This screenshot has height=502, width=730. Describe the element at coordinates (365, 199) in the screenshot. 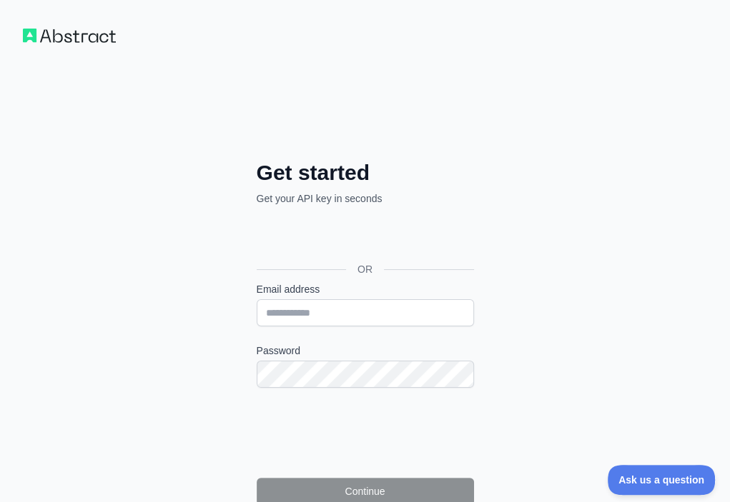

I see `p: Get your API key in seconds` at that location.